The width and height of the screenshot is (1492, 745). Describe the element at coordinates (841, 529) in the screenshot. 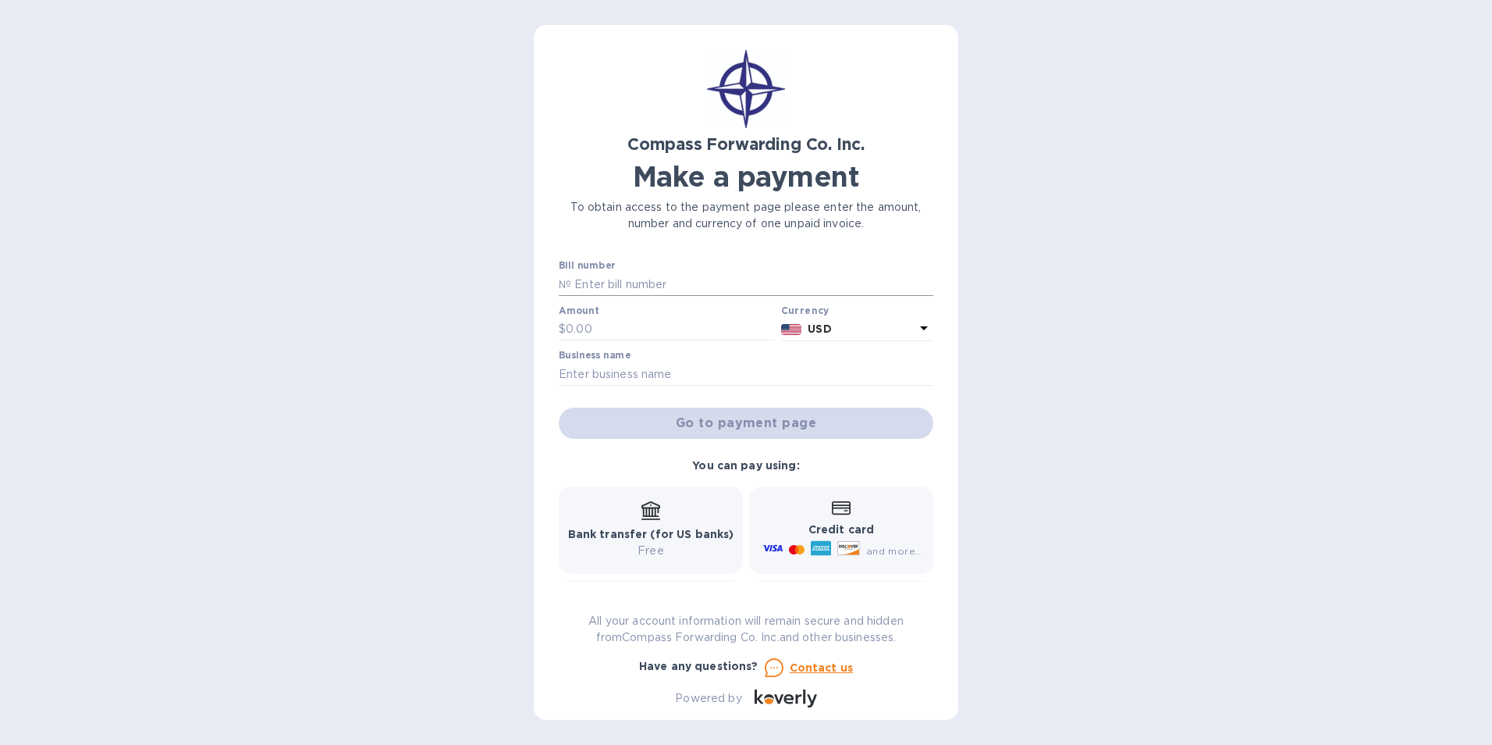

I see `b: Credit card` at that location.